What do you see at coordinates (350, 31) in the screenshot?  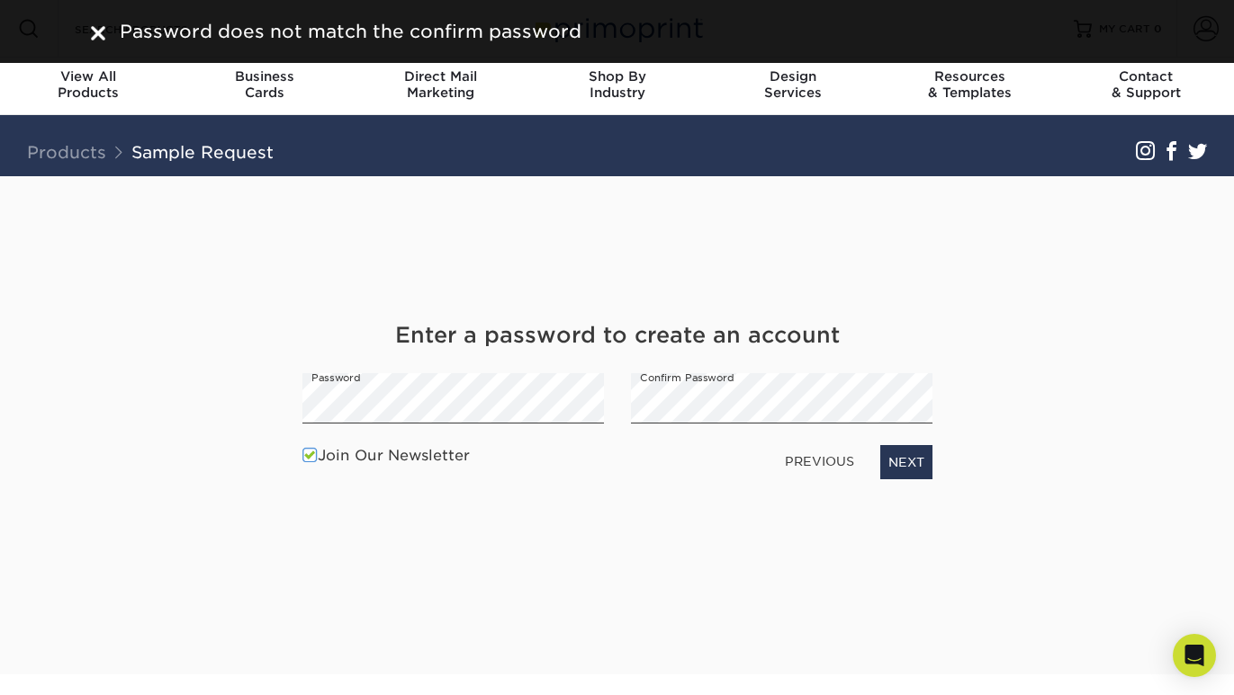 I see `span: Password does not match the confirm password` at bounding box center [350, 31].